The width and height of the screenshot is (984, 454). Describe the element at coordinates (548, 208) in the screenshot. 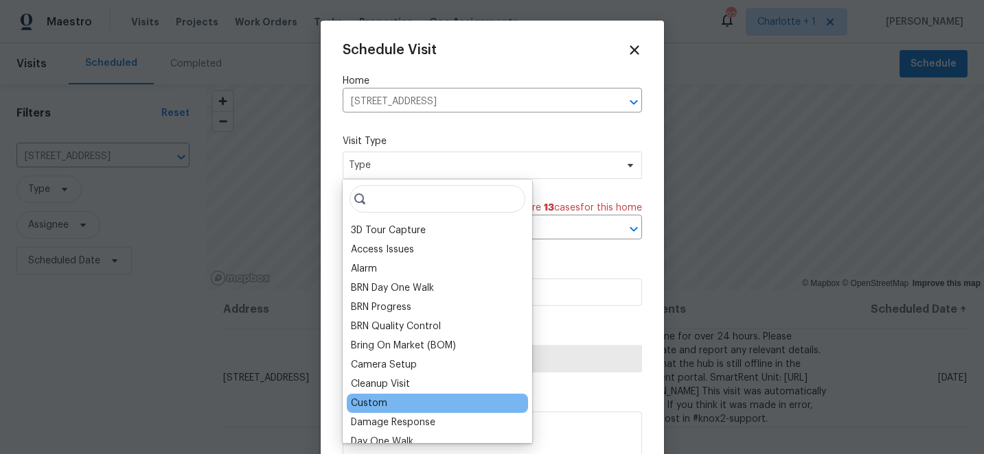

I see `span: 13` at that location.